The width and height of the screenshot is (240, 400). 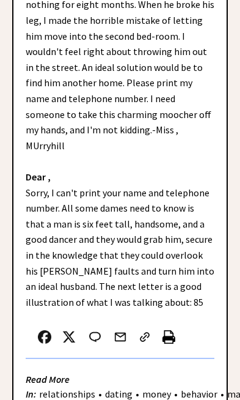 What do you see at coordinates (120, 337) in the screenshot?
I see `img: mail.png` at bounding box center [120, 337].